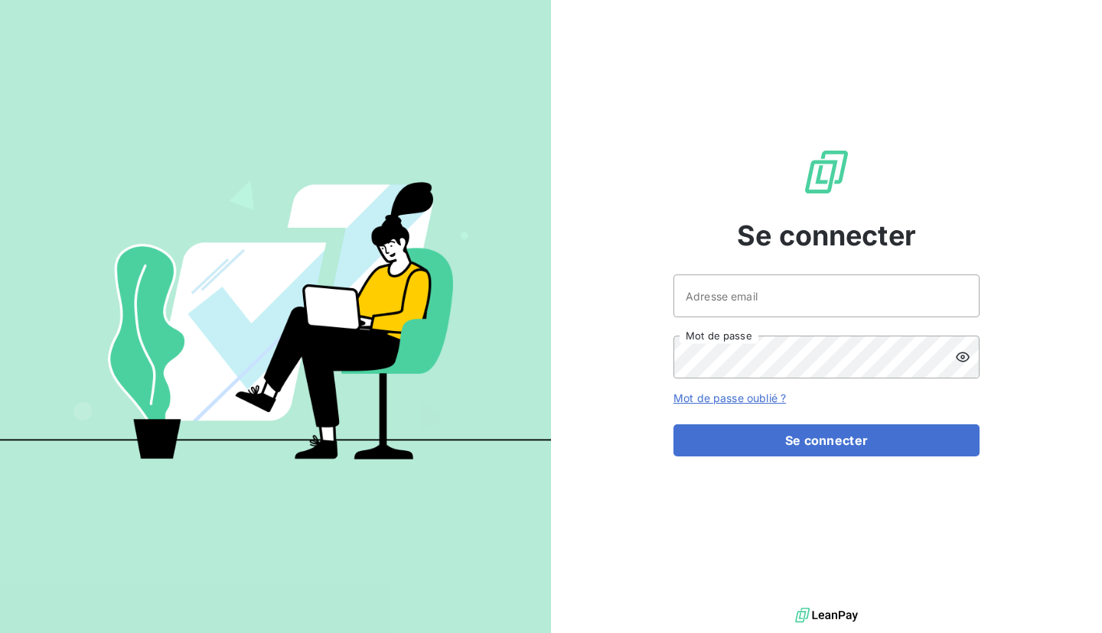  What do you see at coordinates (826, 236) in the screenshot?
I see `span: Se connecter` at bounding box center [826, 236].